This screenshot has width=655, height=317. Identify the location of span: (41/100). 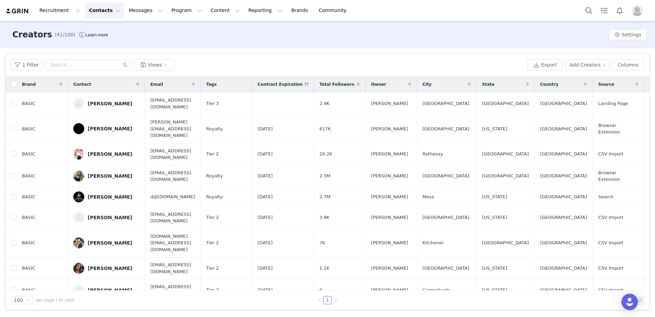
(65, 35).